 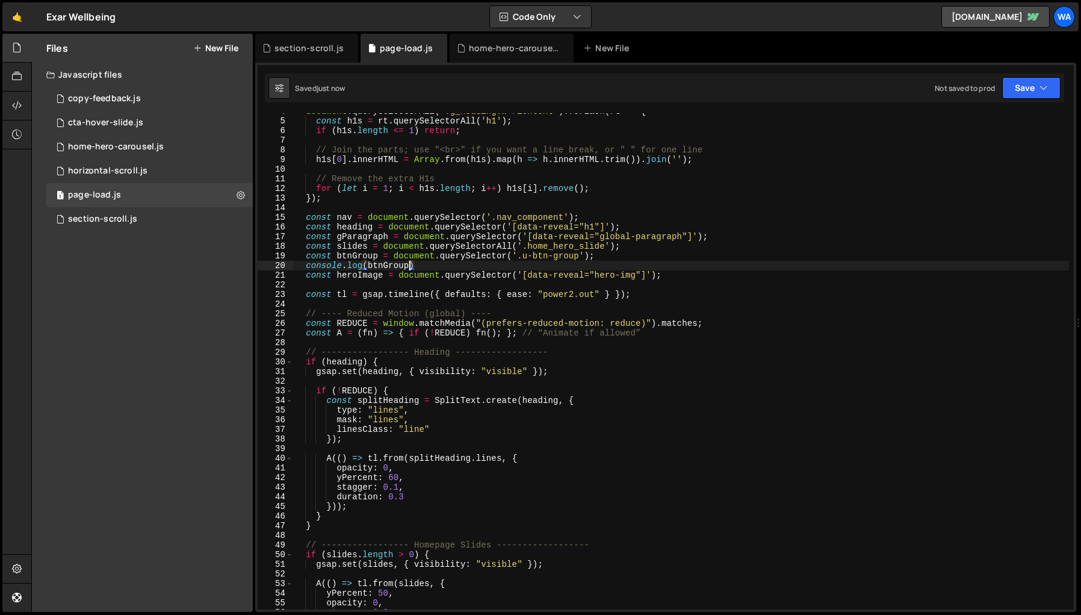 What do you see at coordinates (275, 439) in the screenshot?
I see `div: 38` at bounding box center [275, 439].